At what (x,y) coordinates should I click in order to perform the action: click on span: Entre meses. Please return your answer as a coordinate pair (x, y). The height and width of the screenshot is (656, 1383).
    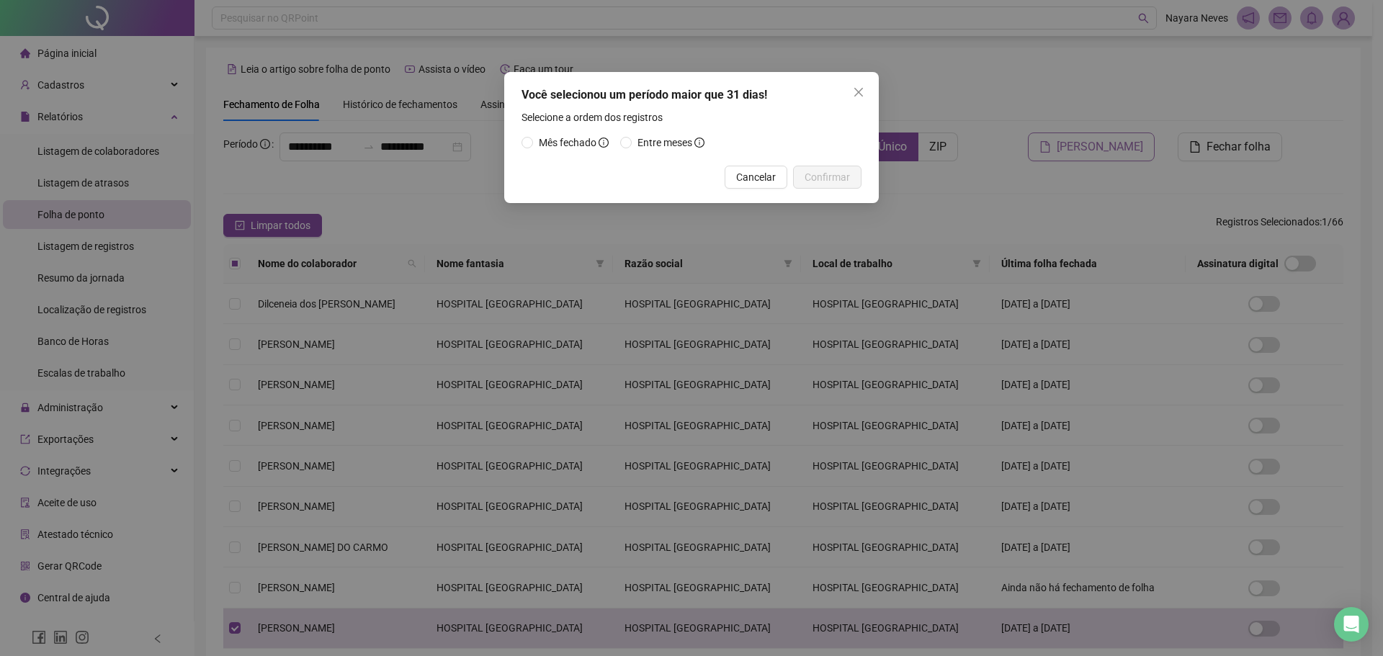
    Looking at the image, I should click on (665, 143).